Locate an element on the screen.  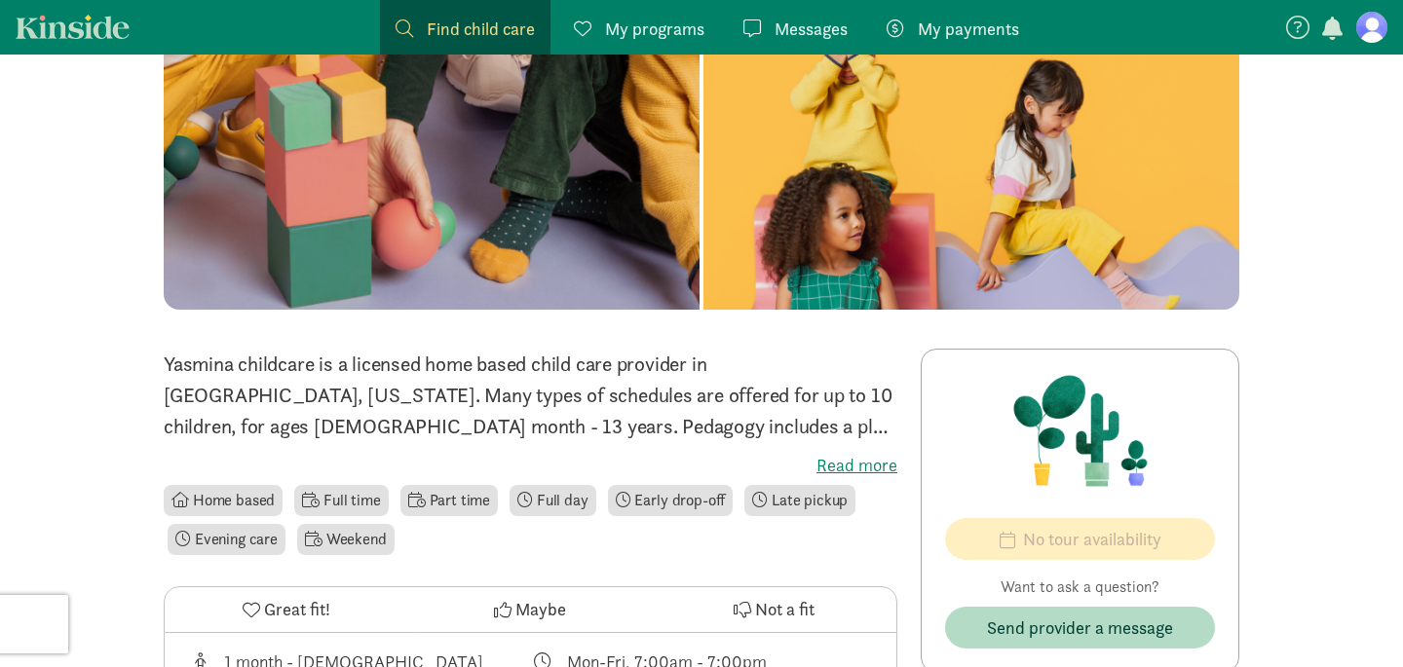
span: No tour availability is located at coordinates (1092, 539).